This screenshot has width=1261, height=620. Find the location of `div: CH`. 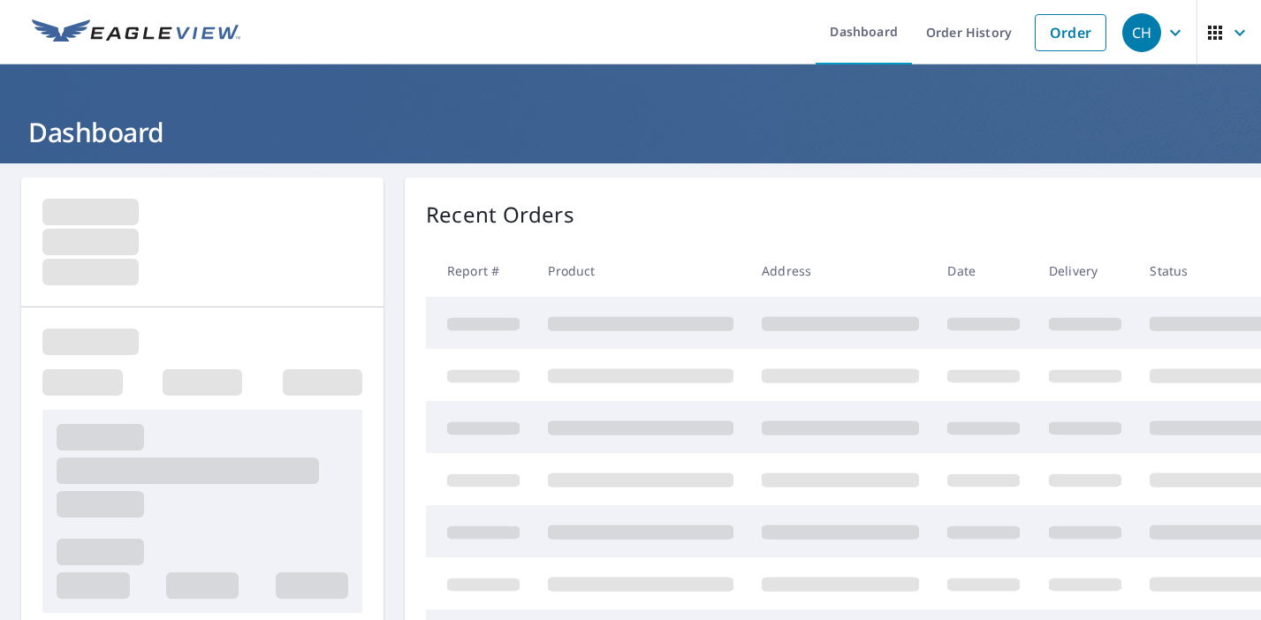

div: CH is located at coordinates (1141, 33).